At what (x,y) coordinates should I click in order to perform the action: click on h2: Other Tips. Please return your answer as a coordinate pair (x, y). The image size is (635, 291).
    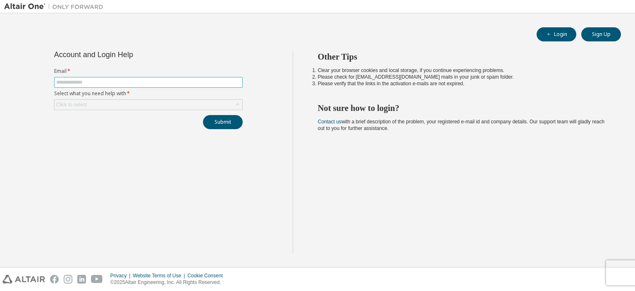
    Looking at the image, I should click on (462, 57).